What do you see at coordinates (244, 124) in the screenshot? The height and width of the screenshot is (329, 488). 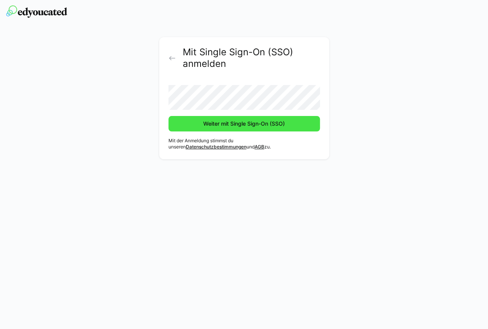 I see `button: Weiter mit Single Sign-On (SSO)` at bounding box center [244, 124].